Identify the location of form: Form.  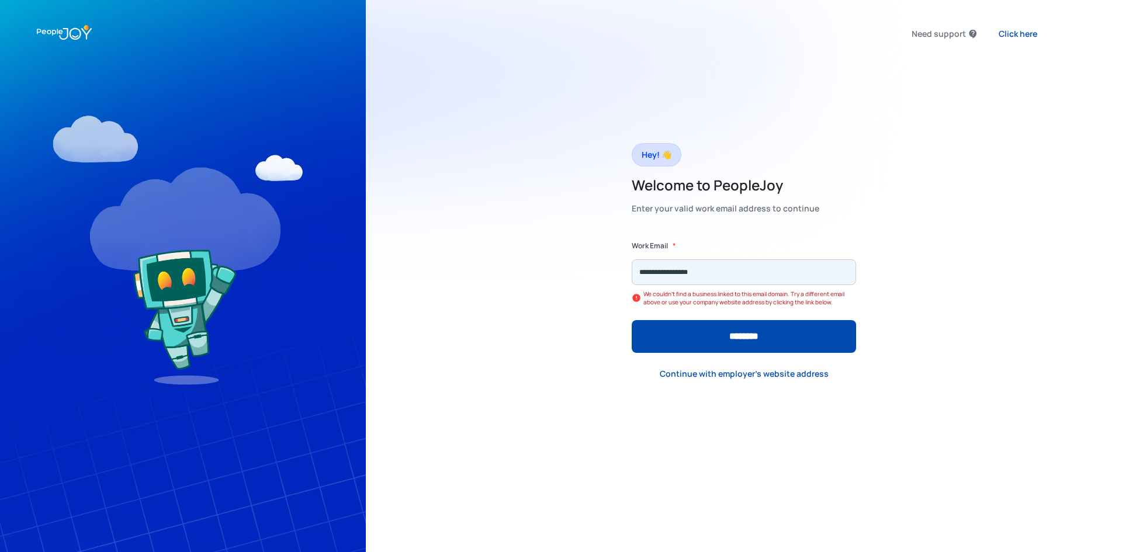
(744, 296).